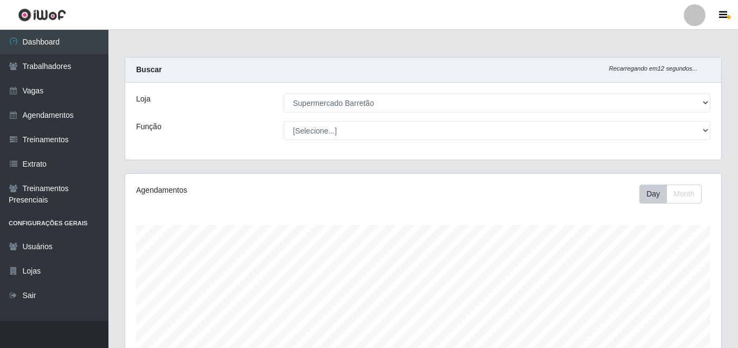 The height and width of the screenshot is (348, 738). I want to click on button: Month, so click(684, 194).